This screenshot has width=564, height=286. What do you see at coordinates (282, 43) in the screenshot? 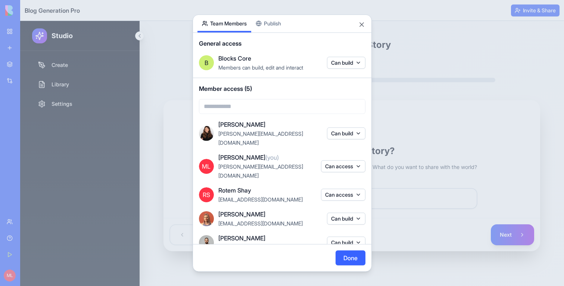
I see `span: General access` at bounding box center [282, 43].